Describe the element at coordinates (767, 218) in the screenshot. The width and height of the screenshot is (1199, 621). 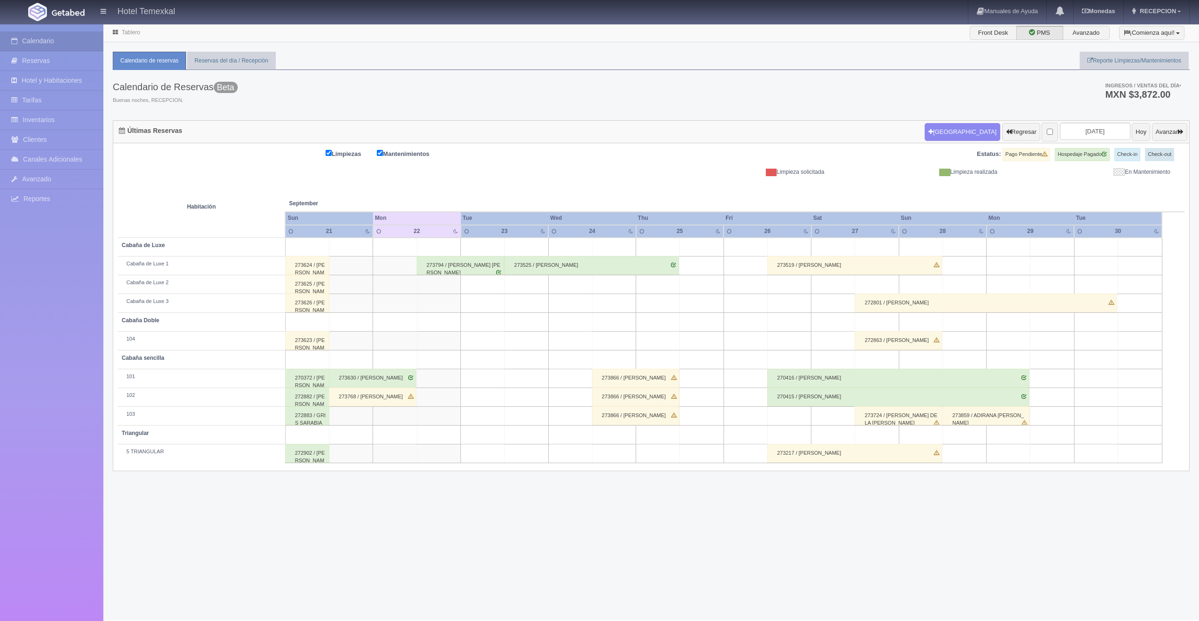
I see `th: Fri` at that location.